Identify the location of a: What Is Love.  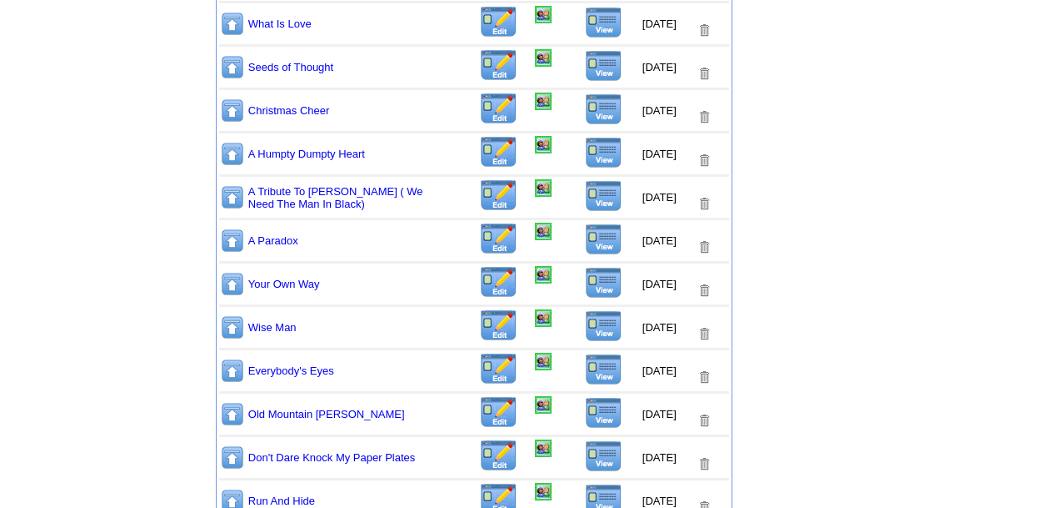
(280, 23).